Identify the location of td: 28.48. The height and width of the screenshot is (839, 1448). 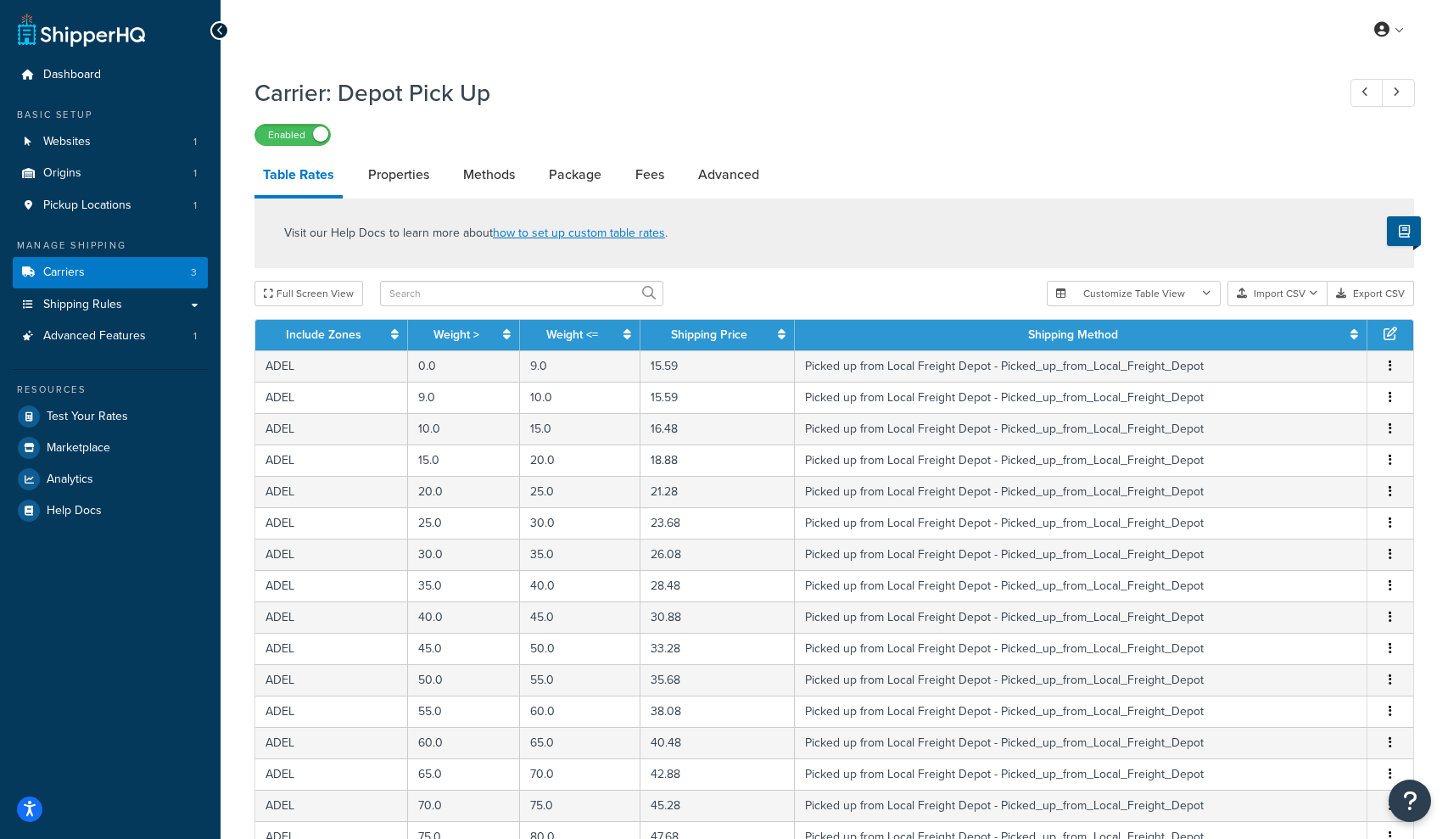
(717, 585).